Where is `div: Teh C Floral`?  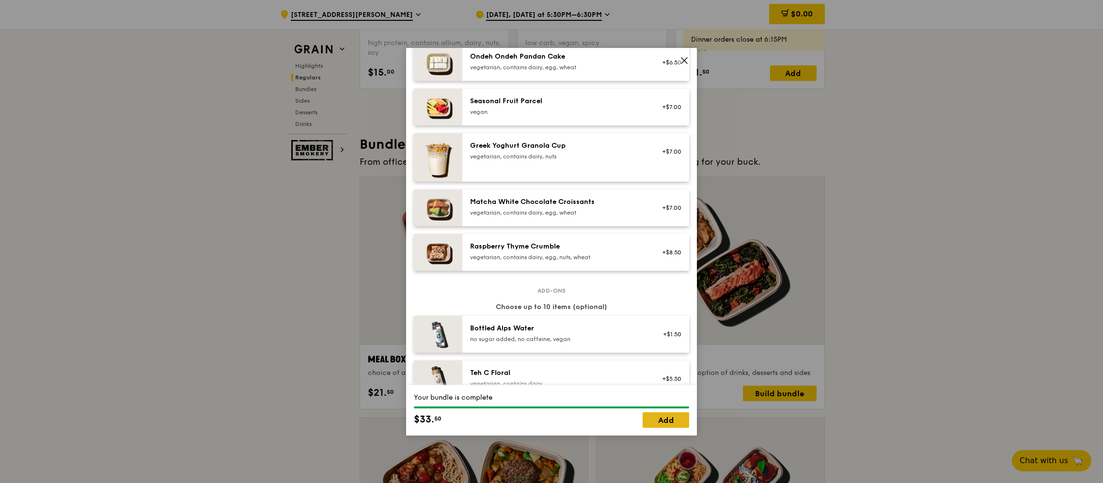
div: Teh C Floral is located at coordinates (557, 373).